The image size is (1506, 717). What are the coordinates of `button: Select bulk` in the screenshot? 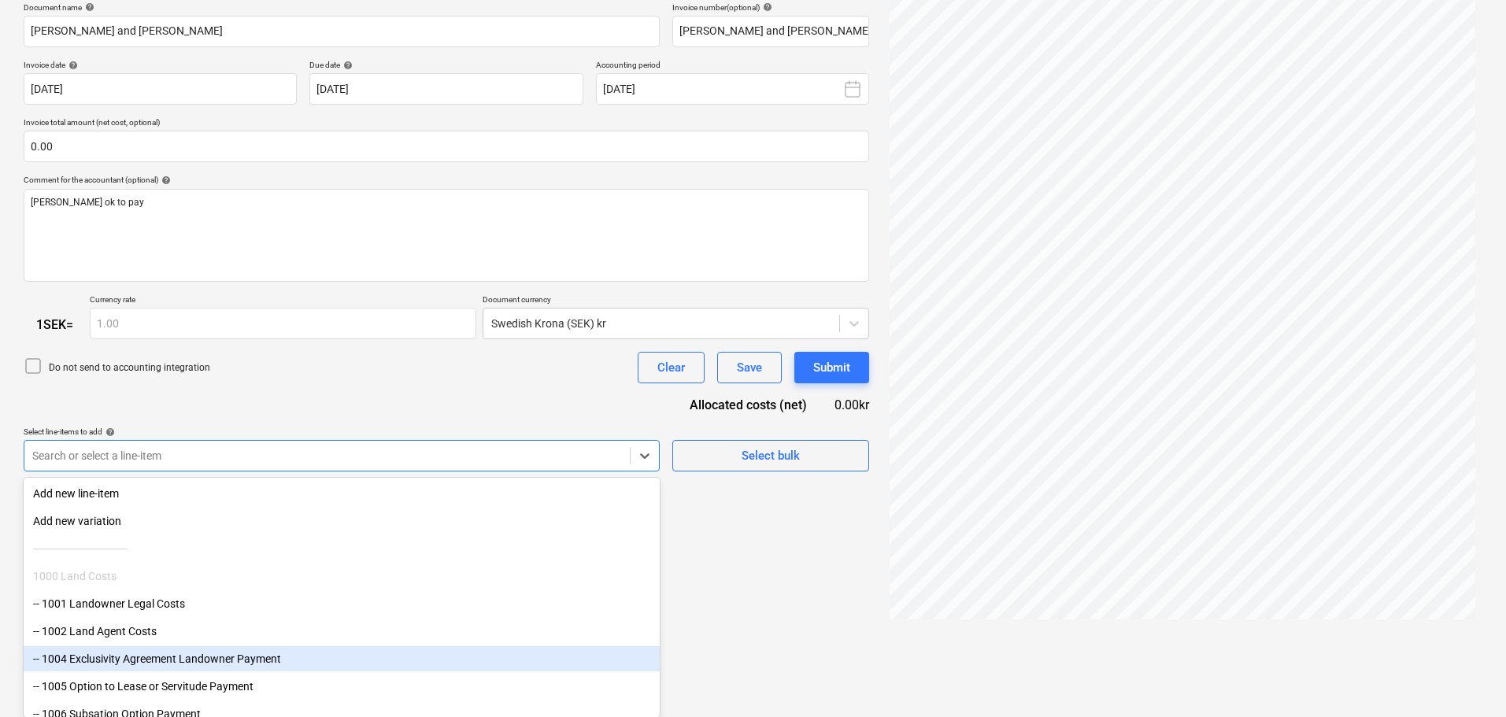 It's located at (771, 456).